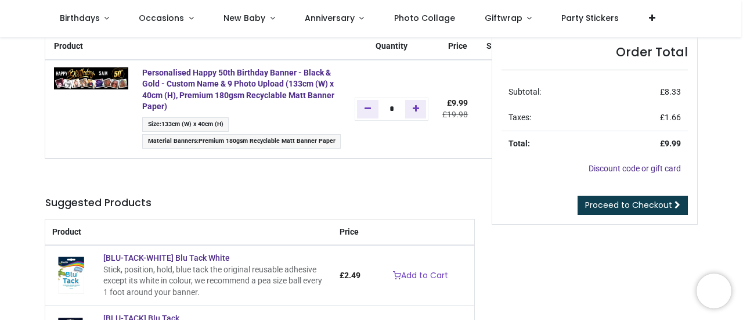 The image size is (743, 320). Describe the element at coordinates (71, 275) in the screenshot. I see `img: [BLU-TACK-WHITE] Blu Tack White` at that location.